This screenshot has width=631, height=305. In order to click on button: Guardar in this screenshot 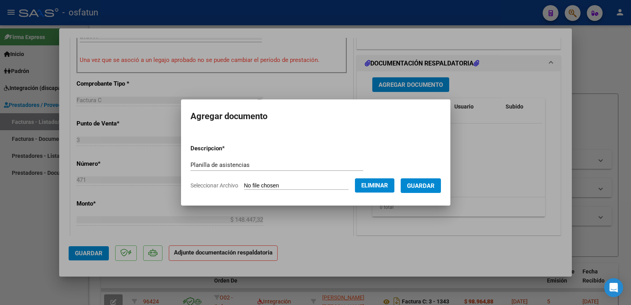, I will do `click(421, 185)`.